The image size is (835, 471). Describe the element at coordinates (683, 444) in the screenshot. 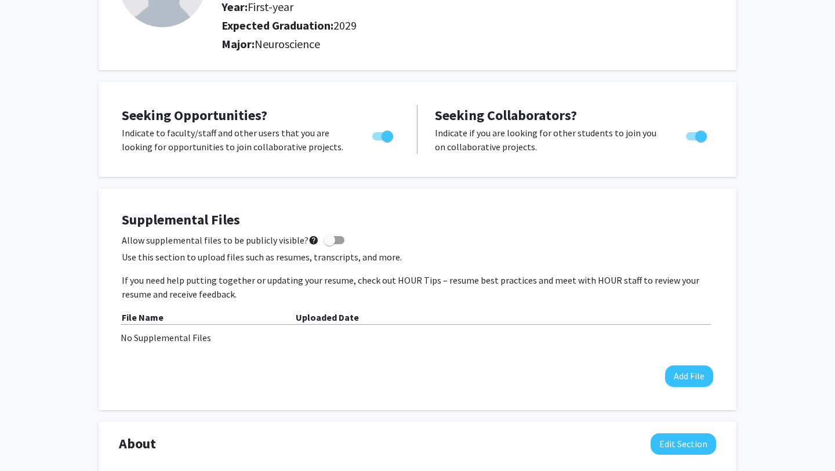

I see `button: Edit About` at that location.